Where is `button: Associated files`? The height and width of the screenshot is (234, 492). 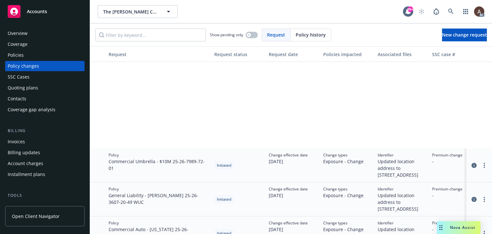 button: Associated files is located at coordinates (402, 54).